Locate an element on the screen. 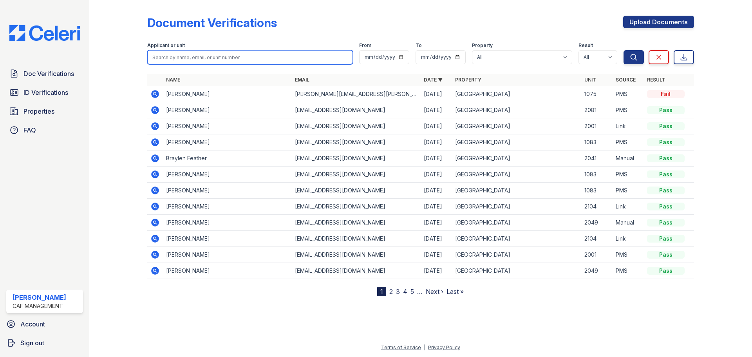 The height and width of the screenshot is (357, 752). td: 2049 is located at coordinates (597, 271).